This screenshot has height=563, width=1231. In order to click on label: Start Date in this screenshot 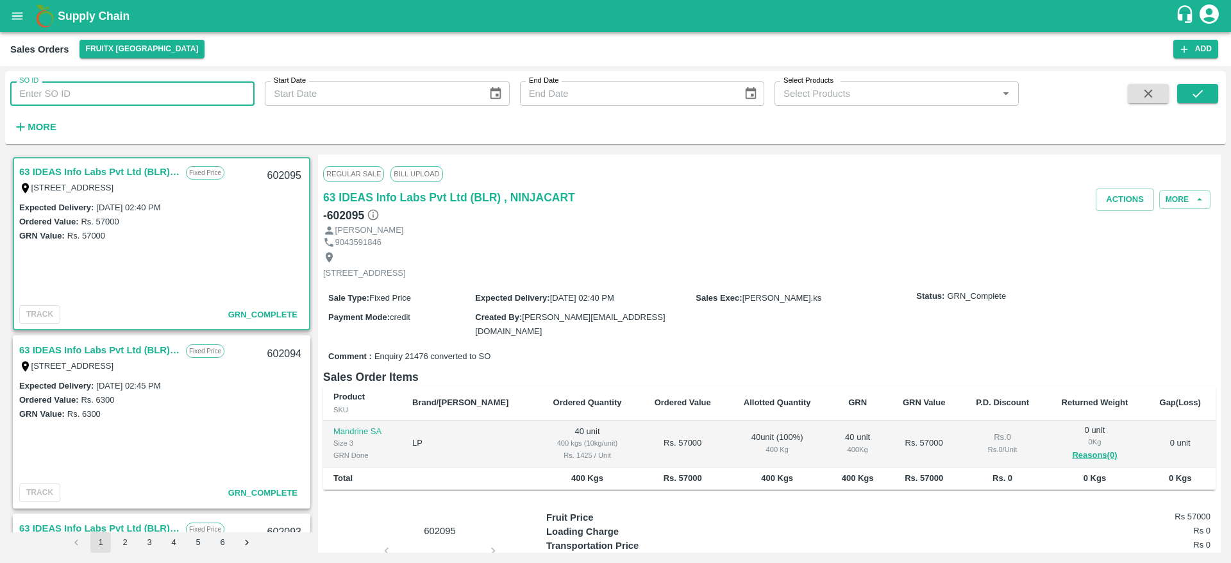, I will do `click(290, 81)`.